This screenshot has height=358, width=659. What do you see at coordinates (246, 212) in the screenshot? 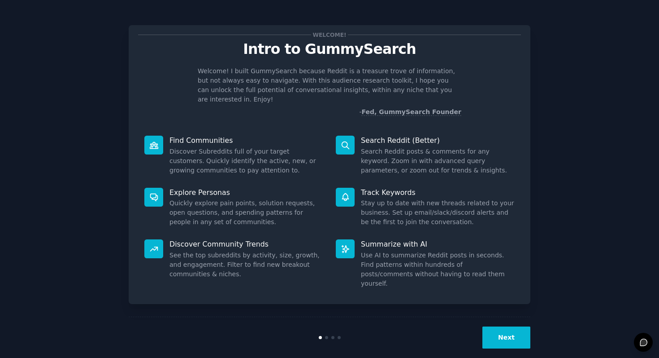
I see `dd: Quickly explore pain points, solution requests, open questions, and spending patterns for people ...` at bounding box center [246, 212].